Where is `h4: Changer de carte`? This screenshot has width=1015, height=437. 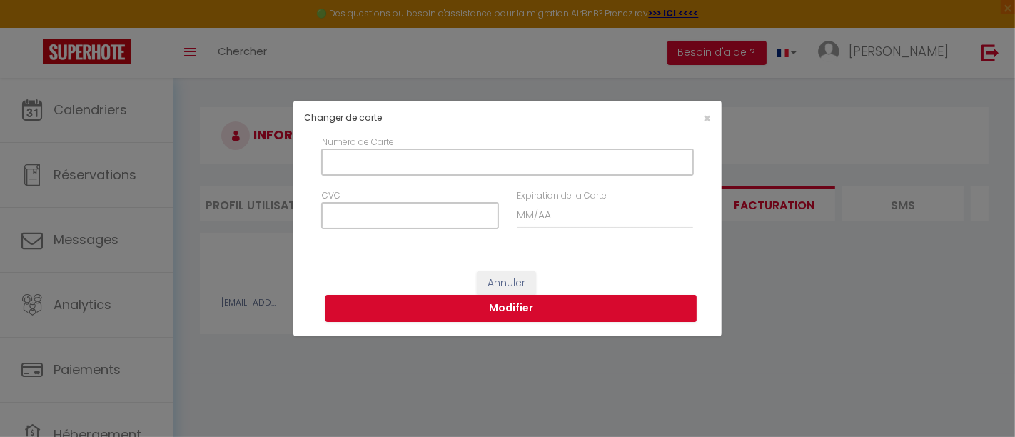
h4: Changer de carte is located at coordinates (436, 118).